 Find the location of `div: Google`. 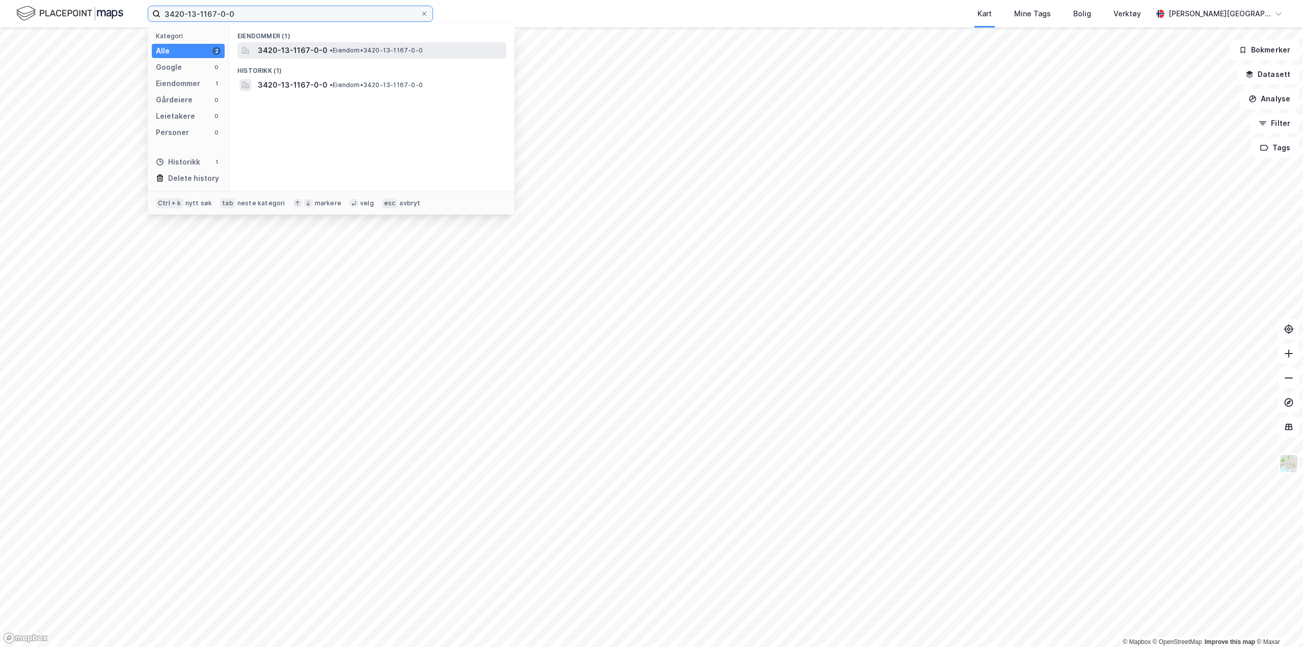

div: Google is located at coordinates (169, 67).